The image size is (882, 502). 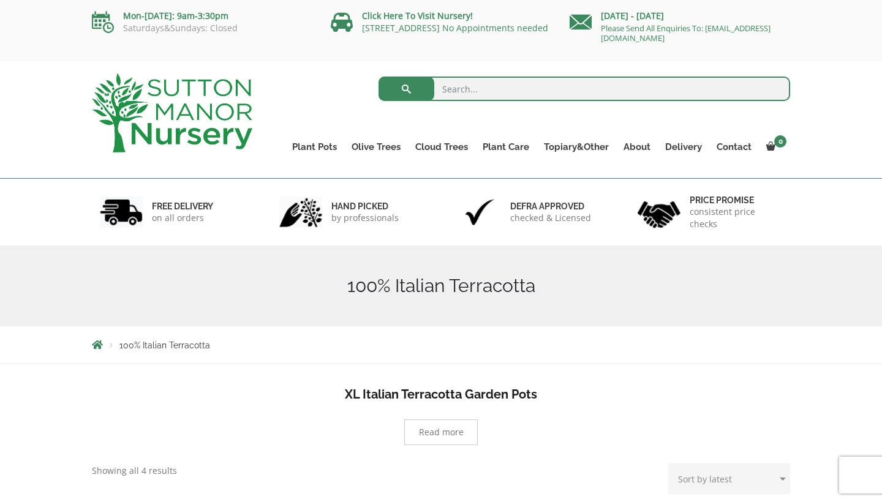 What do you see at coordinates (121, 212) in the screenshot?
I see `img: 1.jpg` at bounding box center [121, 212].